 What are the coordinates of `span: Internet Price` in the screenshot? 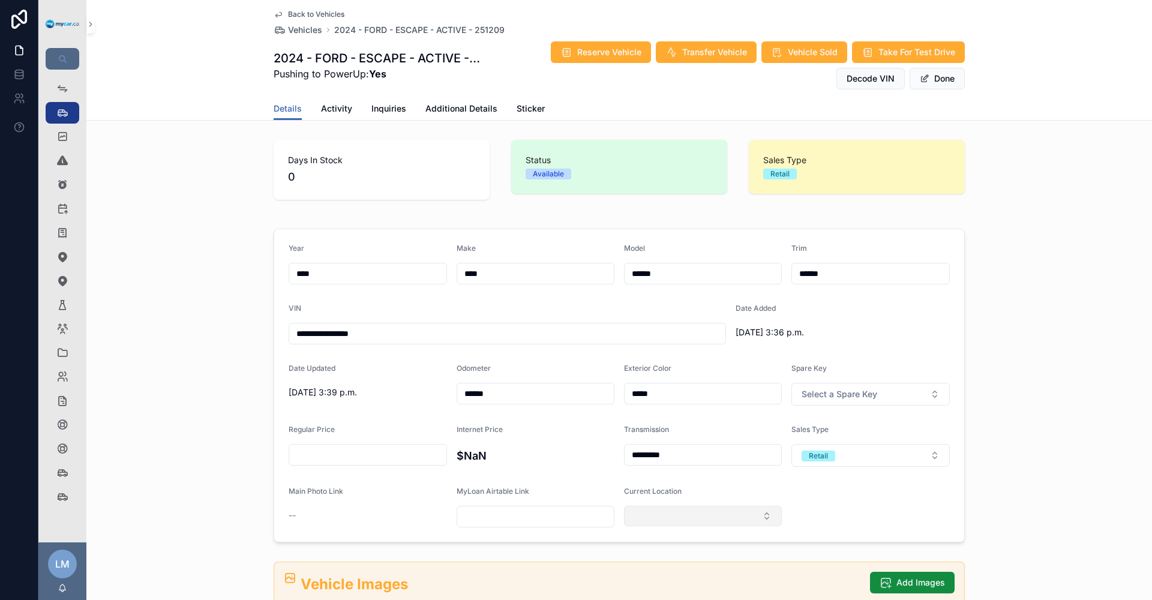 It's located at (479, 429).